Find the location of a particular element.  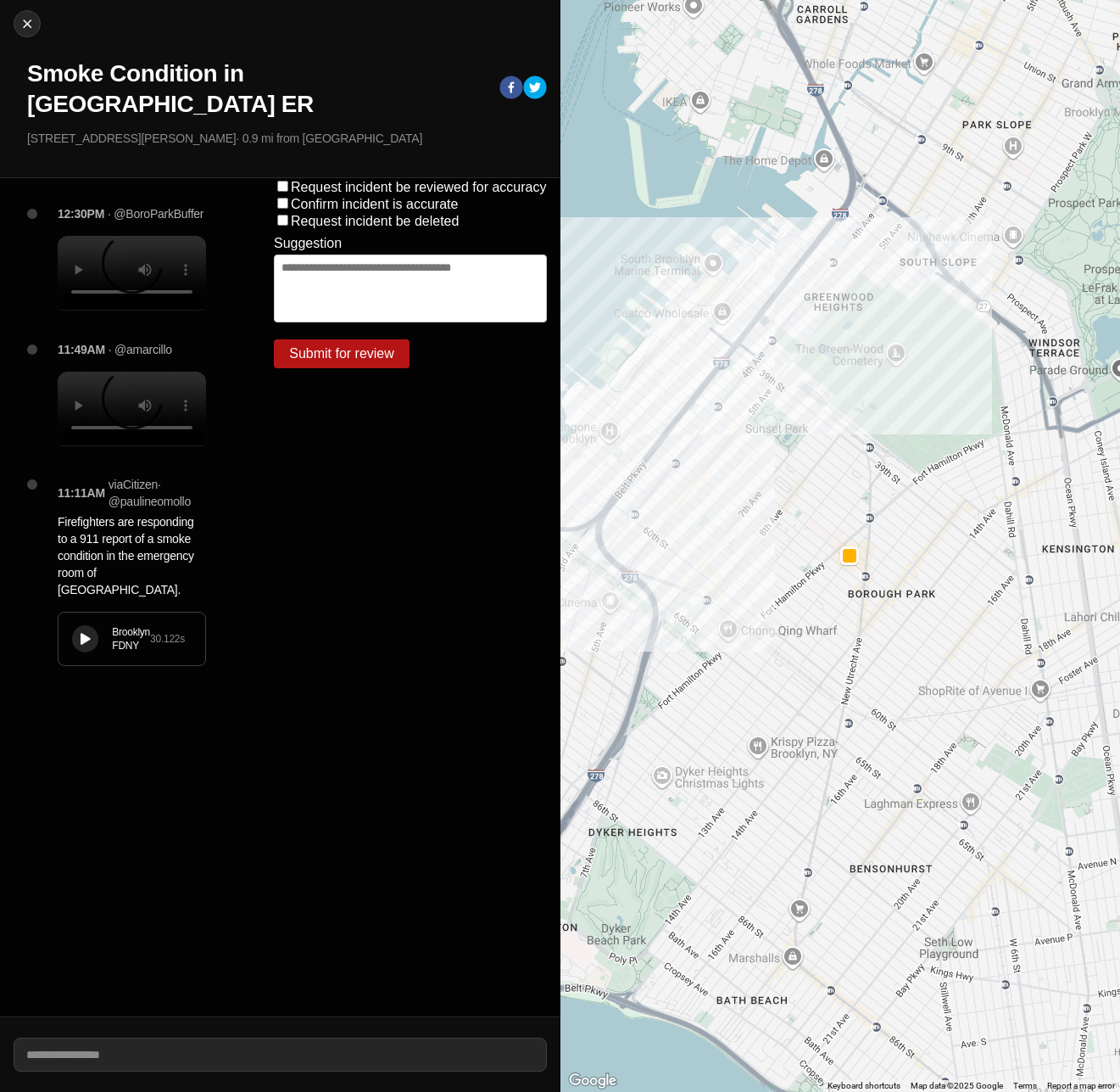

img: Google is located at coordinates (593, 1080).